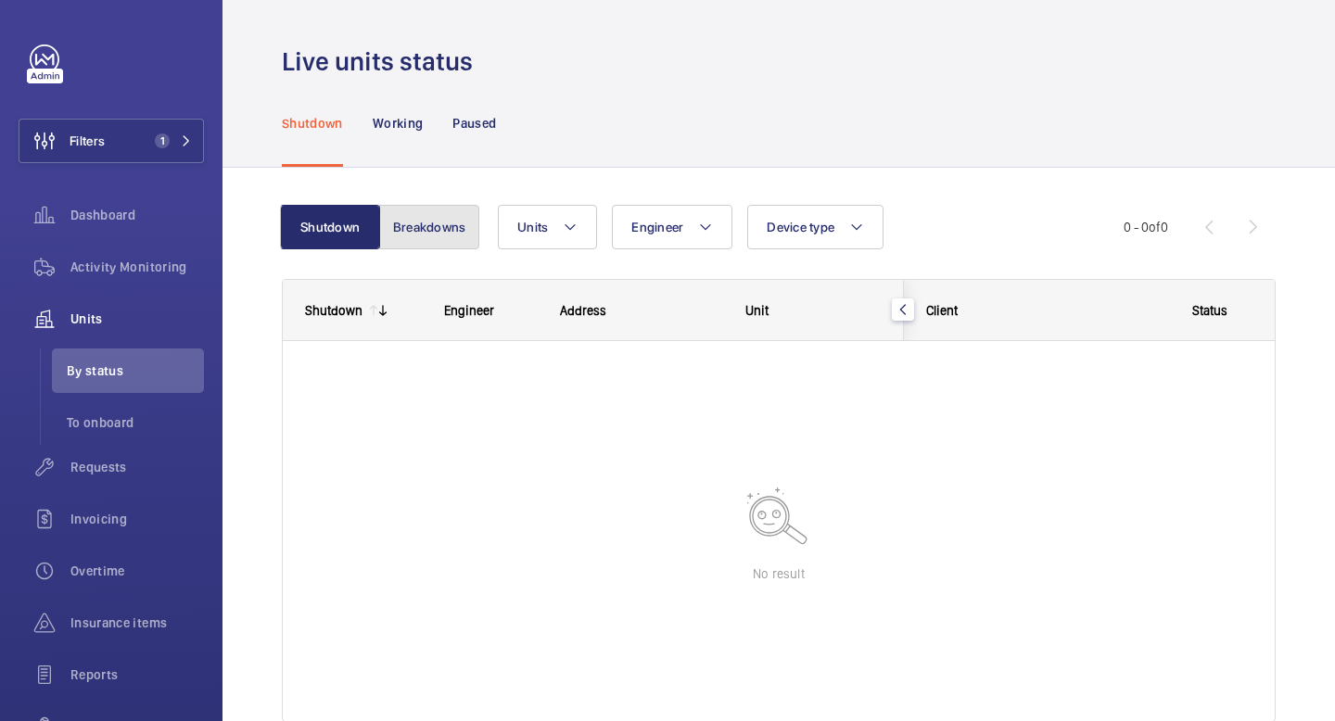 This screenshot has width=1335, height=721. Describe the element at coordinates (383, 61) in the screenshot. I see `h1: Live units status` at that location.